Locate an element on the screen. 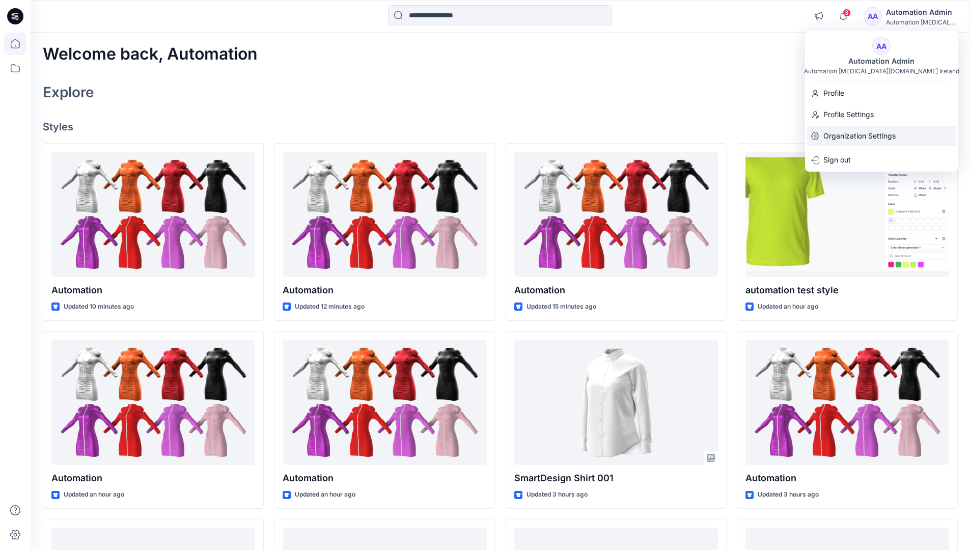 The image size is (970, 550). a: Profile Settings is located at coordinates (882, 115).